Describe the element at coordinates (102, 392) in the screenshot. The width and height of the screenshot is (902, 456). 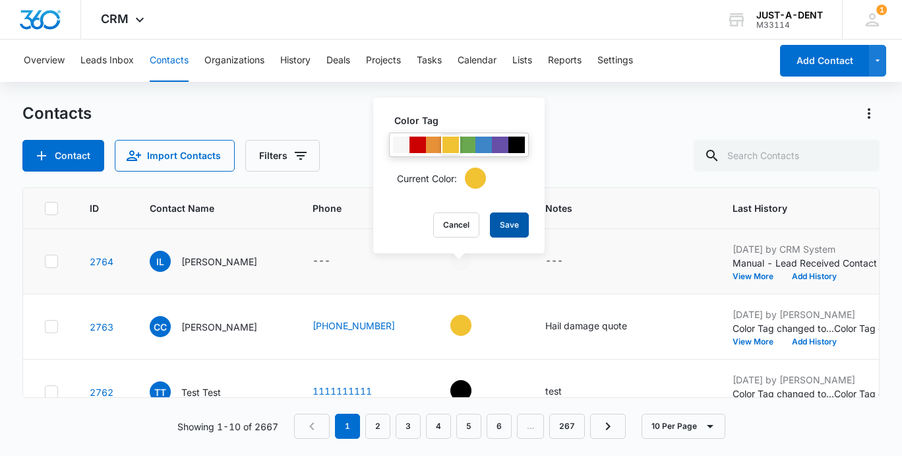
I see `a: Navigate to contact details page for Test Test` at that location.